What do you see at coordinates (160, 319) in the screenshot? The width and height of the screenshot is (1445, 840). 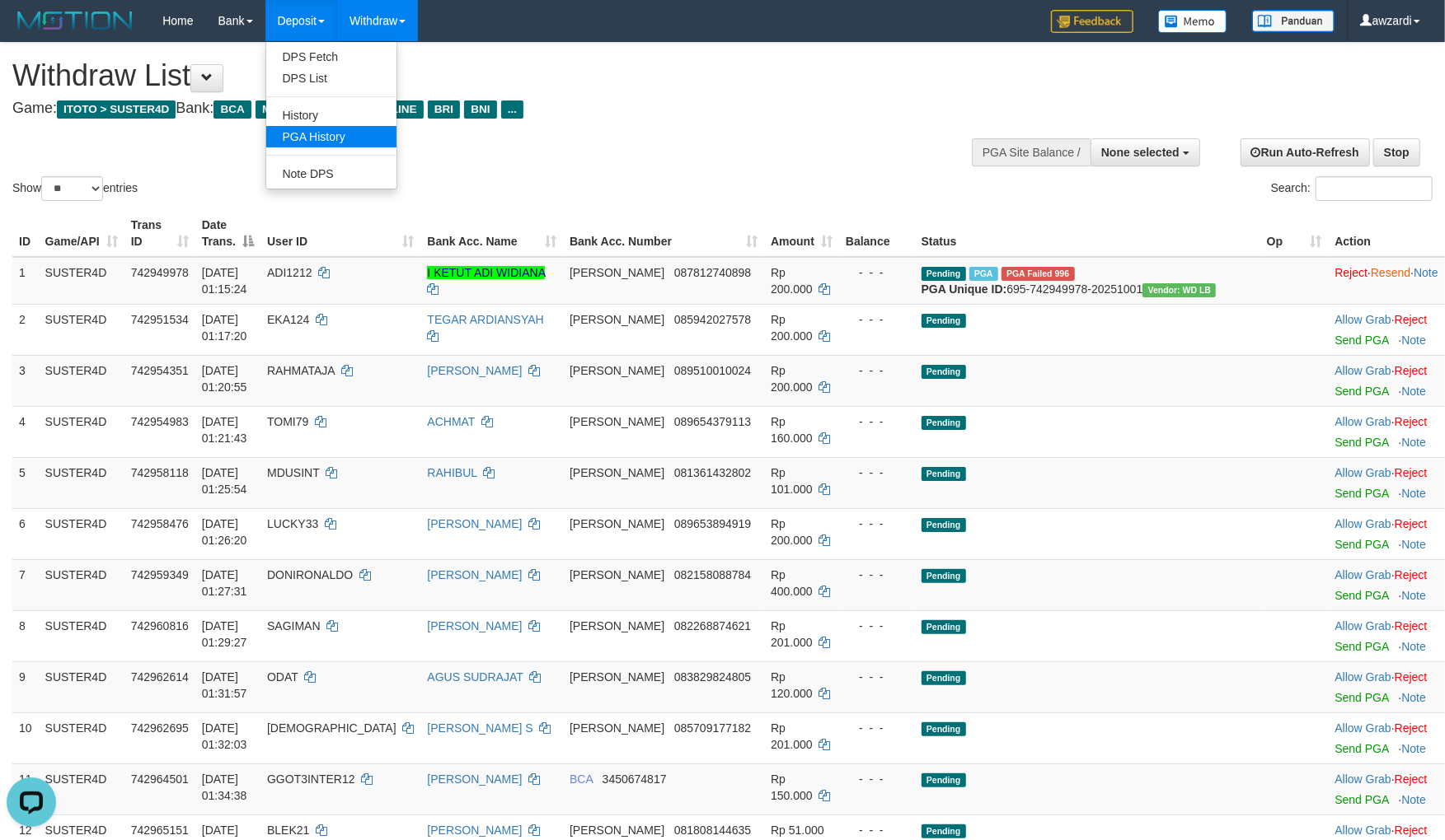 I see `span: 742951534` at bounding box center [160, 319].